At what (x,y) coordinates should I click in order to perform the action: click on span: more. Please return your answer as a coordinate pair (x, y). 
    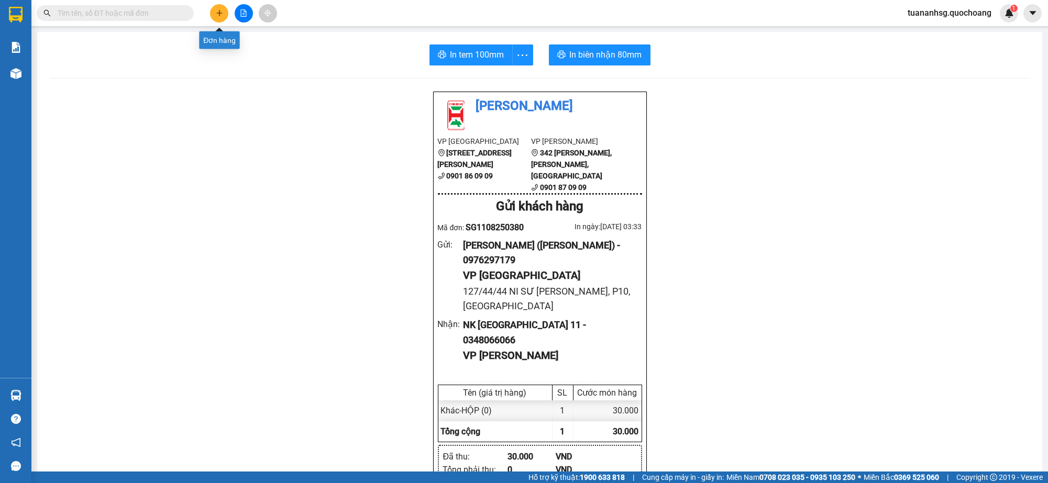
    Looking at the image, I should click on (523, 55).